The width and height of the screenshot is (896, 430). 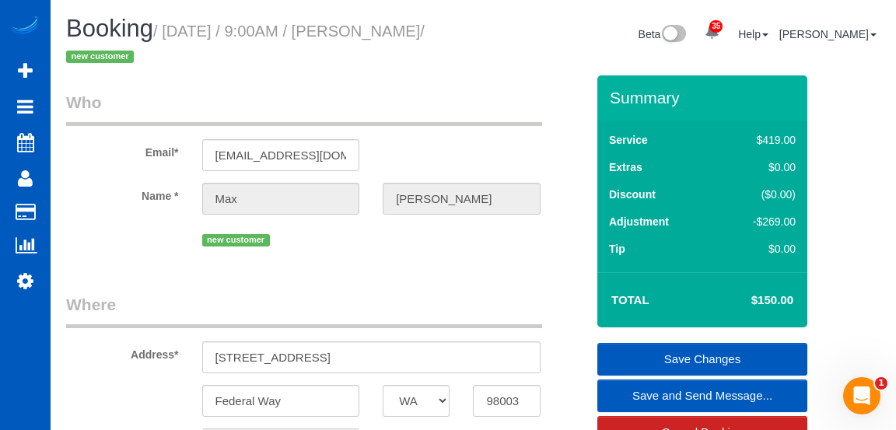 What do you see at coordinates (753, 34) in the screenshot?
I see `a: Help` at bounding box center [753, 34].